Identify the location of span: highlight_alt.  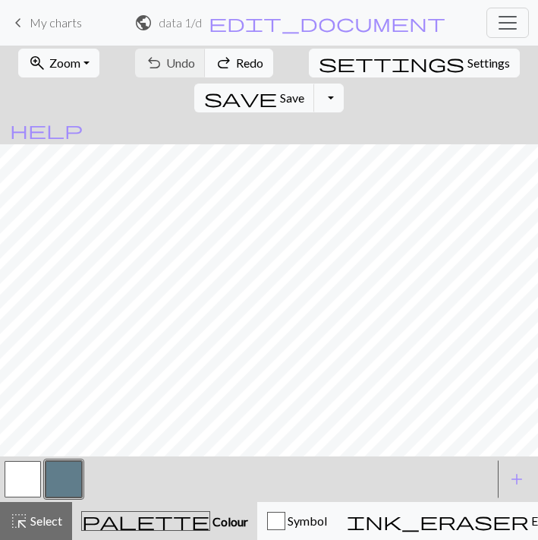
(19, 521).